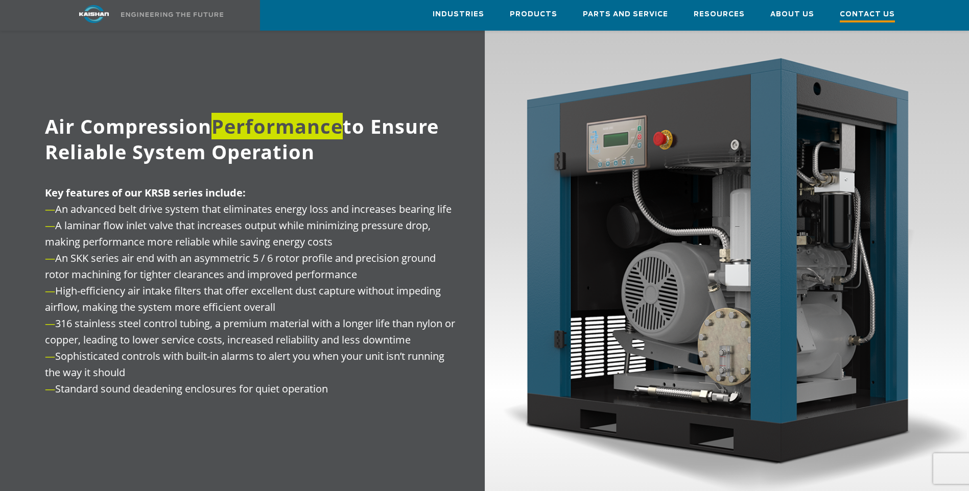  I want to click on span: About Us, so click(792, 14).